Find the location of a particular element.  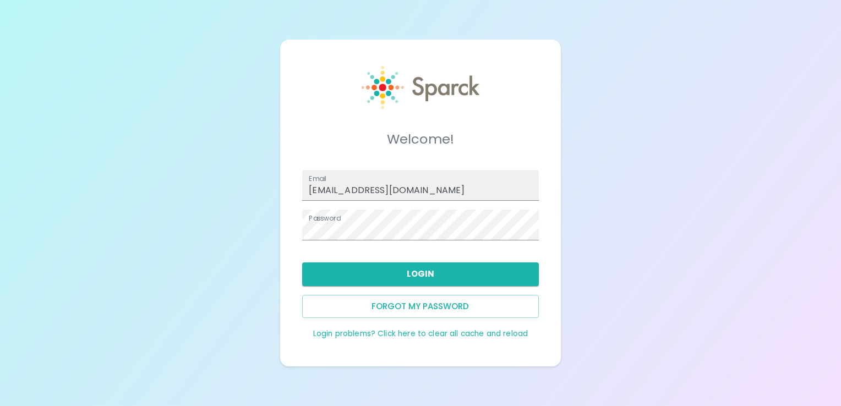

h5: Welcome! is located at coordinates (420, 139).